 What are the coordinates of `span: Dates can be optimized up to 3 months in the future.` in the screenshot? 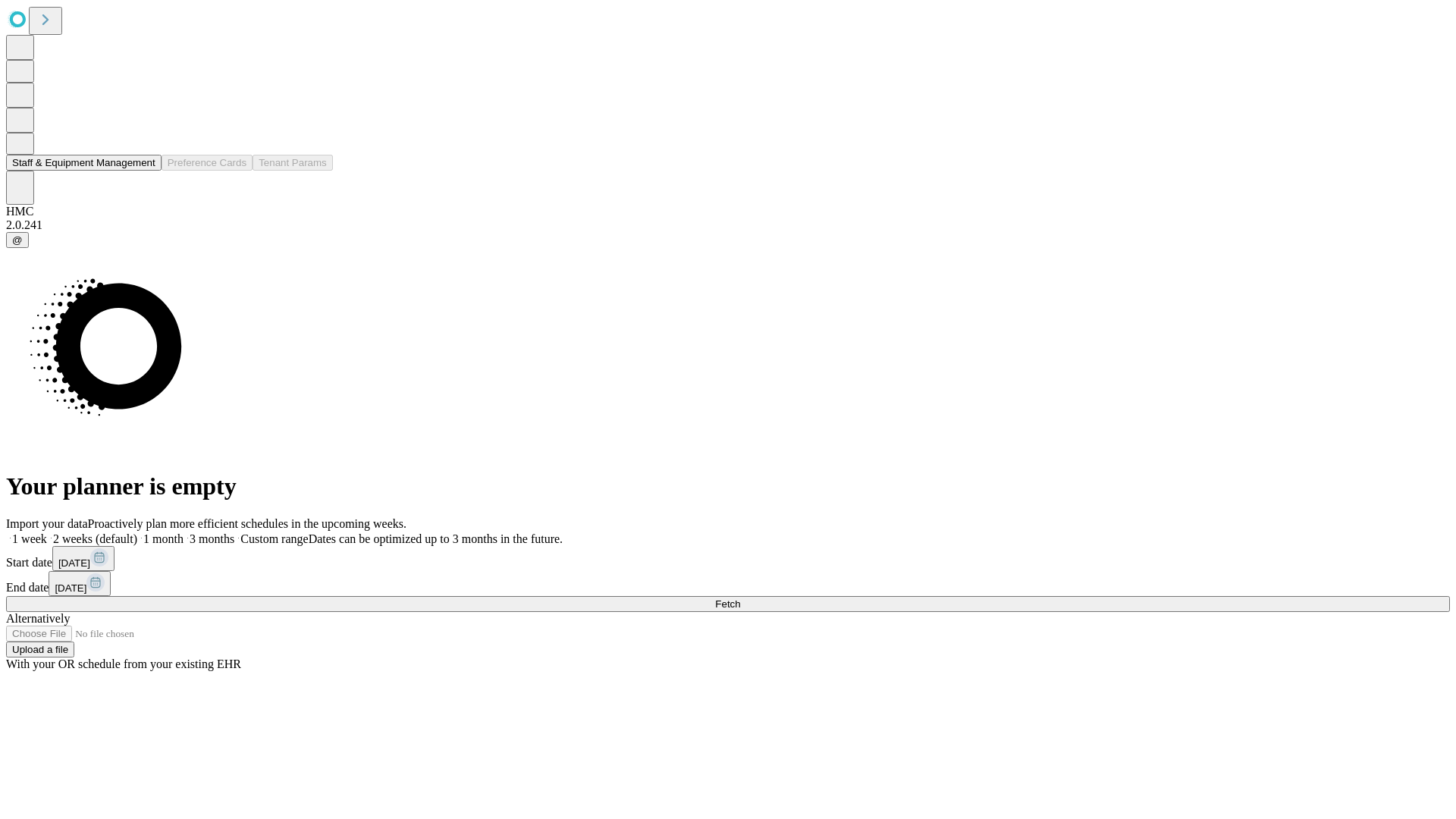 It's located at (436, 539).